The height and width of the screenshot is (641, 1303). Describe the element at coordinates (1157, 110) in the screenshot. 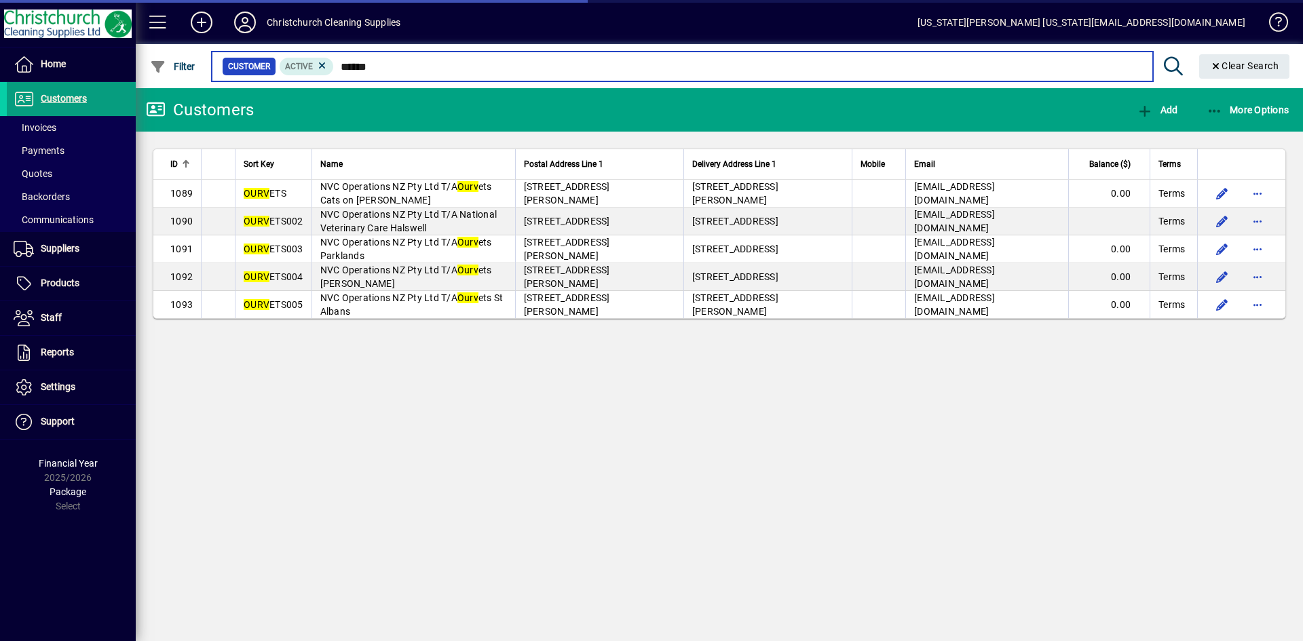

I see `span: Add` at that location.